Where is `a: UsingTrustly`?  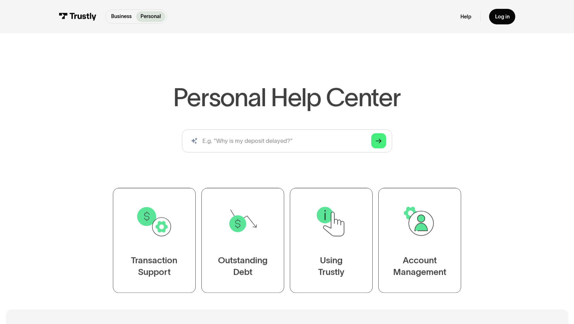 a: UsingTrustly is located at coordinates (331, 241).